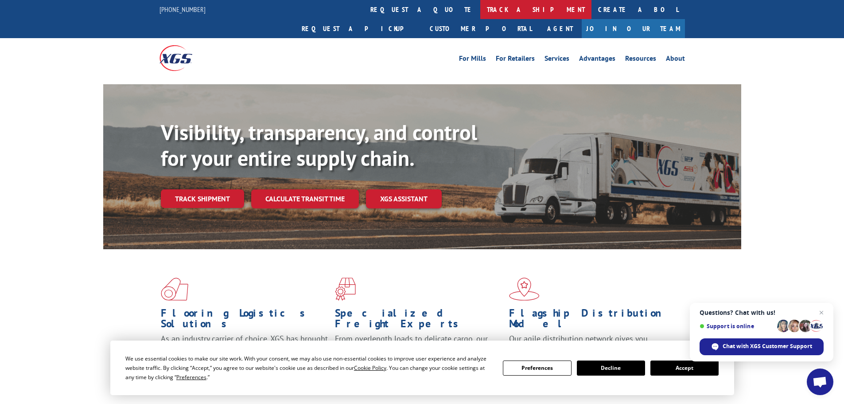  I want to click on div: Cookie Consent Prompt, so click(422, 367).